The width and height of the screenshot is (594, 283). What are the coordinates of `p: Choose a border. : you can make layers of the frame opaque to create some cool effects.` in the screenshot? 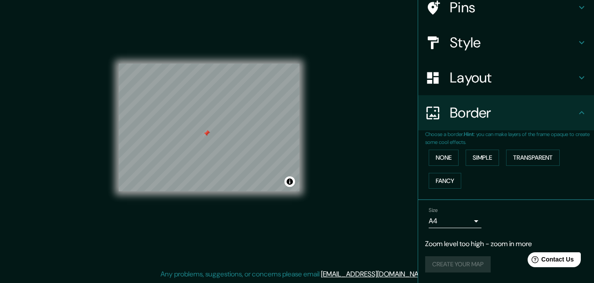 It's located at (509, 138).